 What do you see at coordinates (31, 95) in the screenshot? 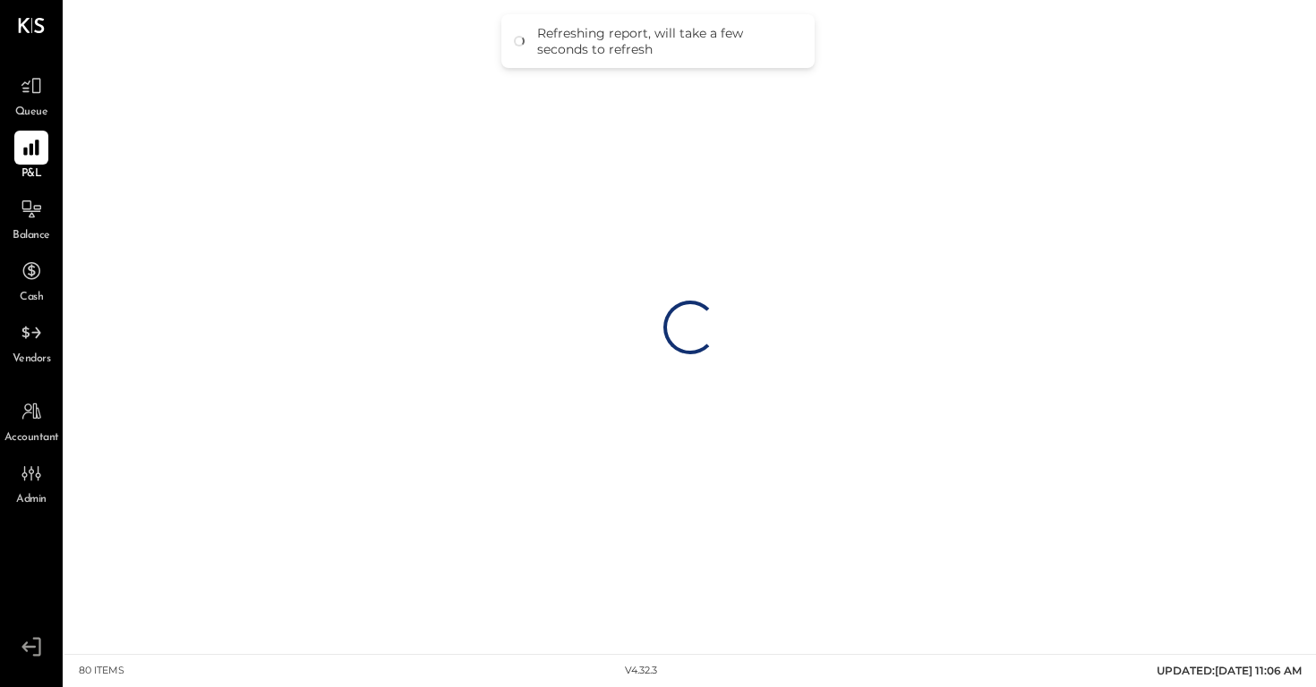
I see `a: Queue` at bounding box center [31, 95].